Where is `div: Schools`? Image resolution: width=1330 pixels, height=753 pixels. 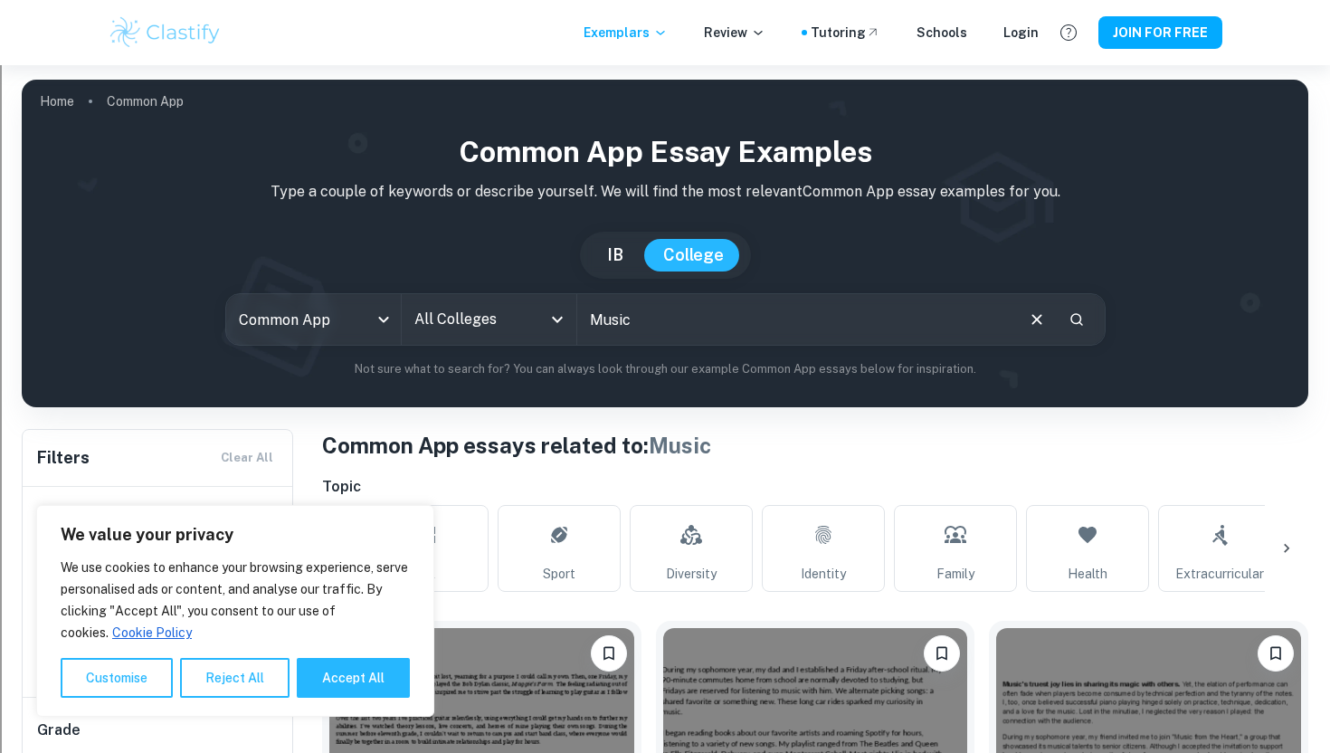 div: Schools is located at coordinates (942, 33).